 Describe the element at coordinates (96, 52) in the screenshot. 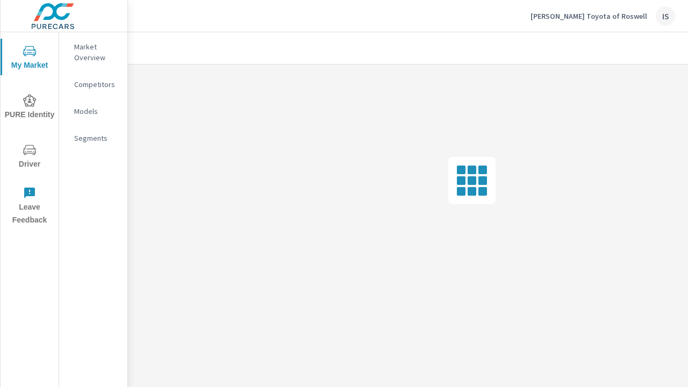

I see `p: Market Overview` at that location.